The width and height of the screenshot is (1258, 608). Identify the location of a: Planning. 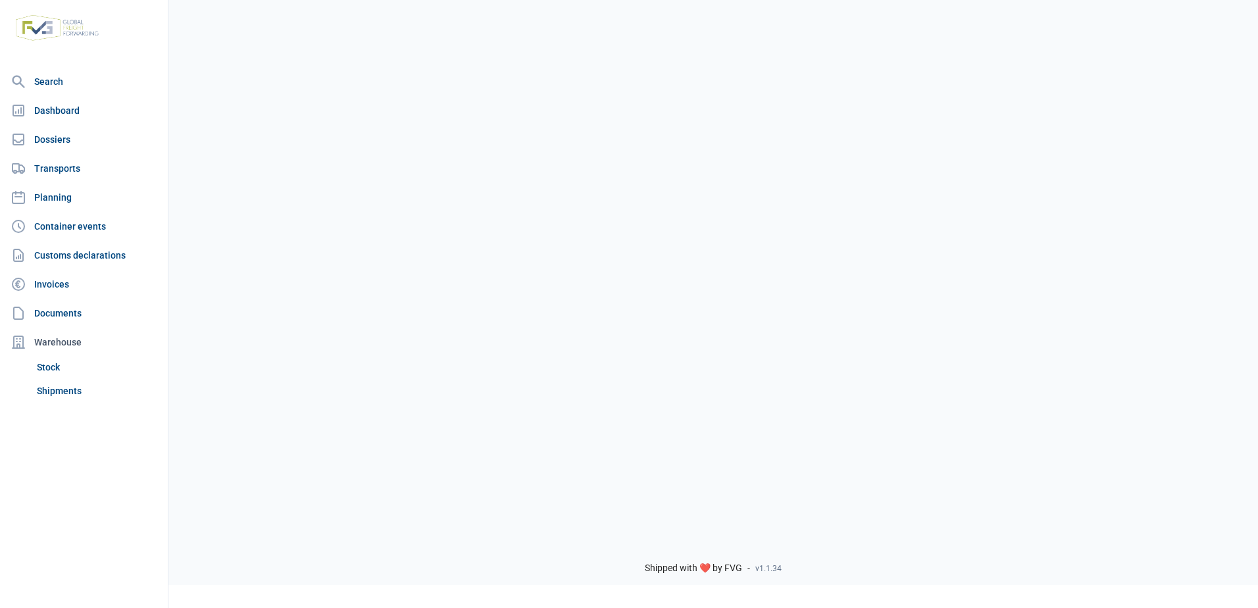
(84, 197).